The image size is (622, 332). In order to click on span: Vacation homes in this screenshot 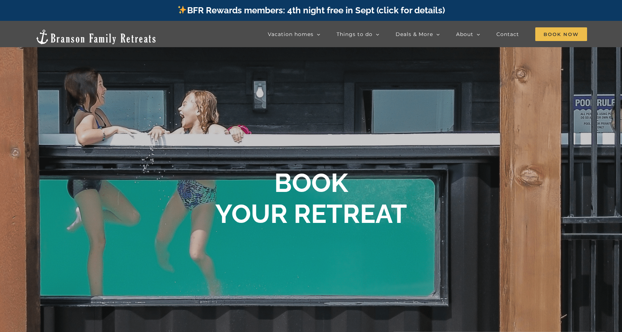, I will do `click(291, 34)`.